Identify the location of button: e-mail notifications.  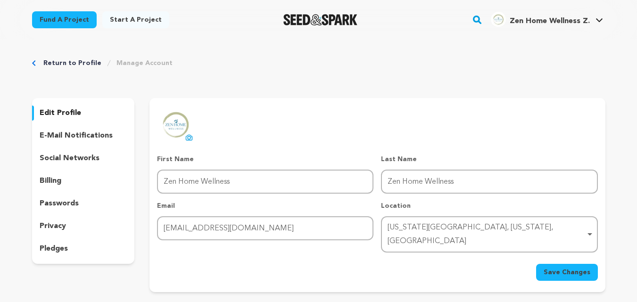
(83, 136).